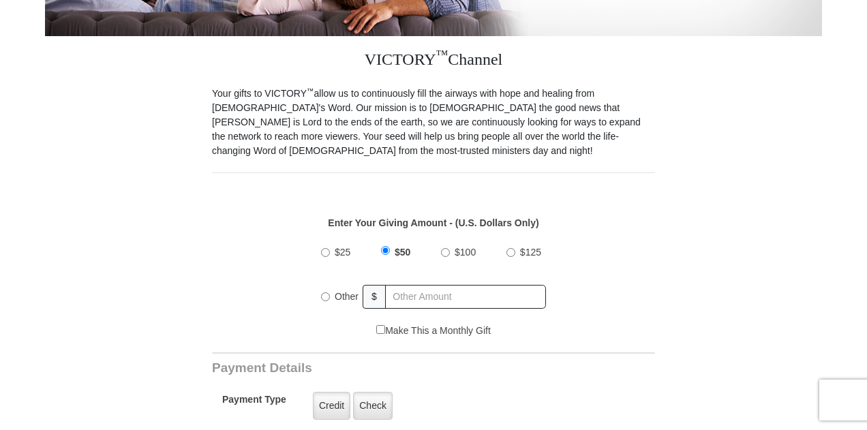 Image resolution: width=867 pixels, height=430 pixels. I want to click on span: $25, so click(342, 252).